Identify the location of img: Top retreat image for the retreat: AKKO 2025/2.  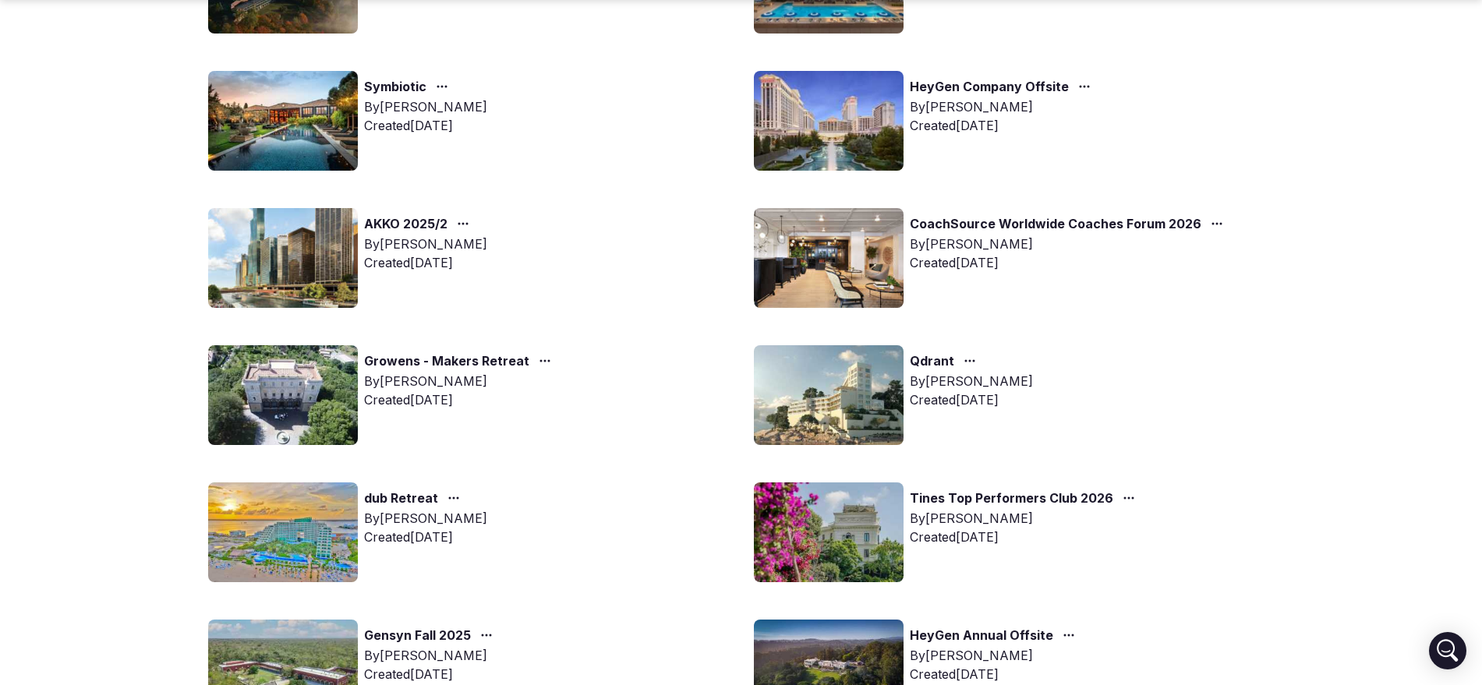
(283, 258).